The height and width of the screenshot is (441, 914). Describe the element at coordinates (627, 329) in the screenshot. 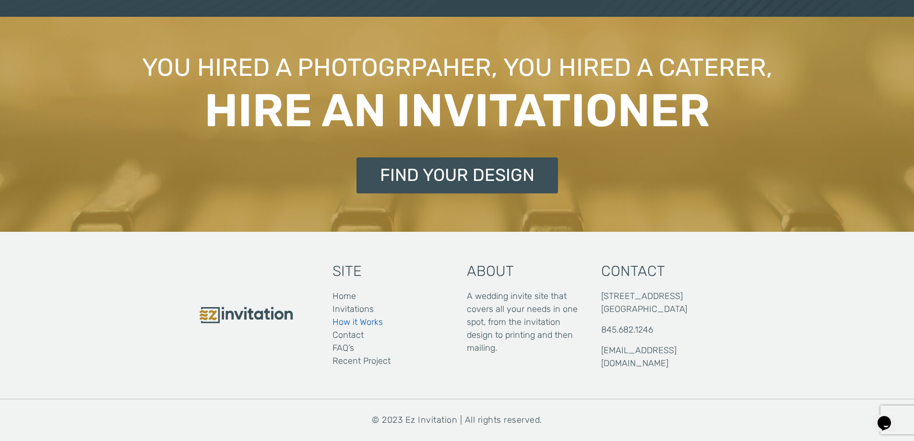

I see `a: 845.682.1246` at that location.